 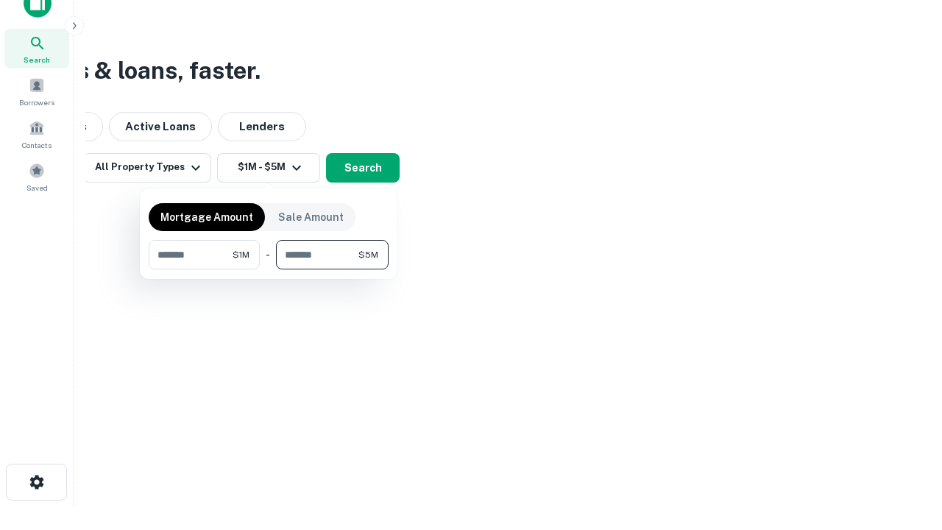 What do you see at coordinates (310, 217) in the screenshot?
I see `p: Sale Amount` at bounding box center [310, 217].